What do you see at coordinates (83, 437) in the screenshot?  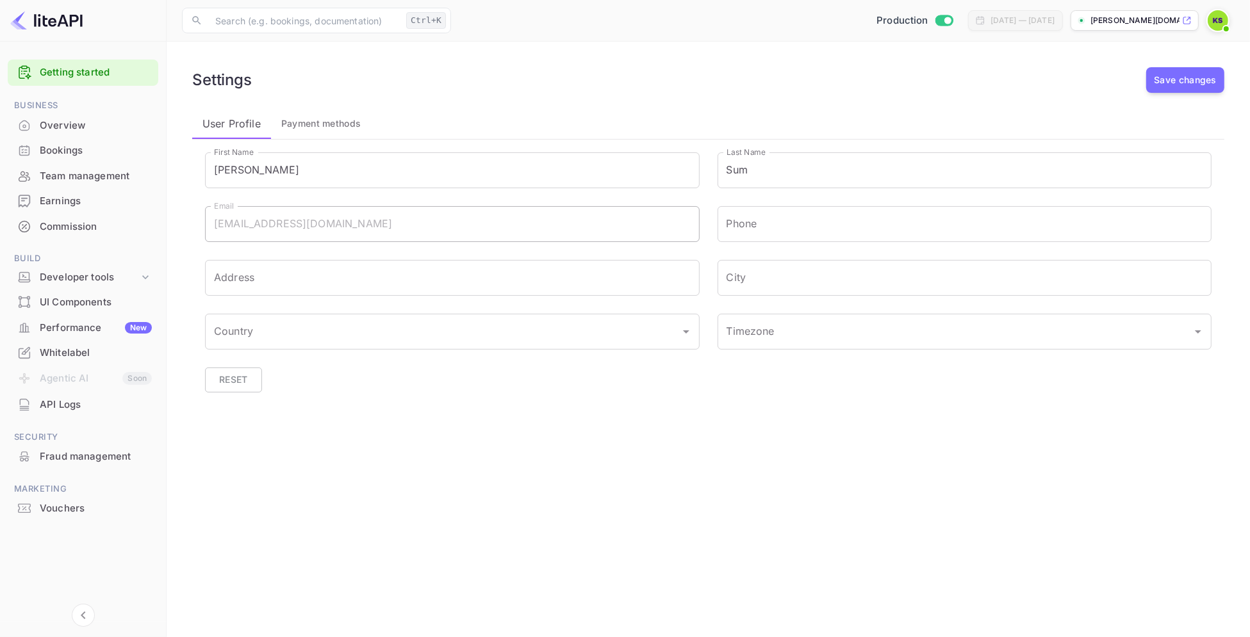 I see `span: Security` at bounding box center [83, 437].